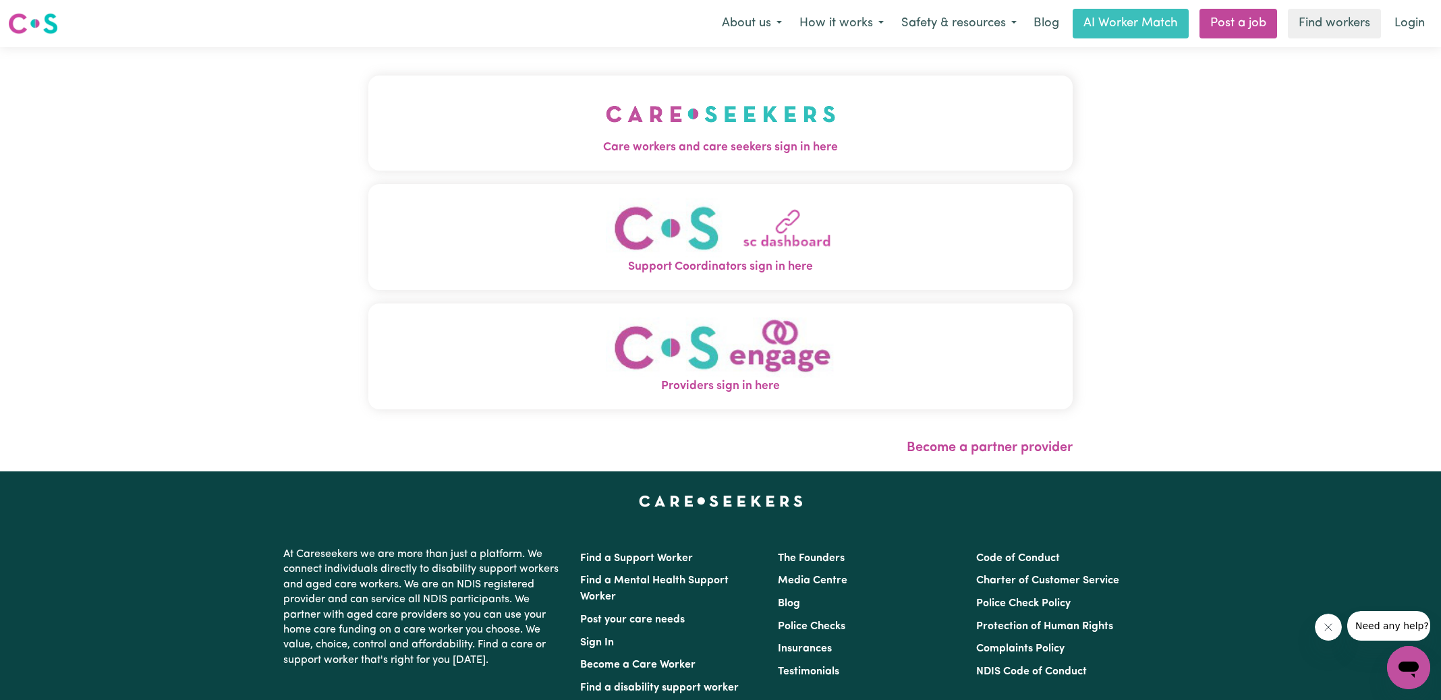 The width and height of the screenshot is (1441, 700). Describe the element at coordinates (424, 607) in the screenshot. I see `p: At Careseekers we are more than just a platform. We connect individuals directly to disability su...` at that location.